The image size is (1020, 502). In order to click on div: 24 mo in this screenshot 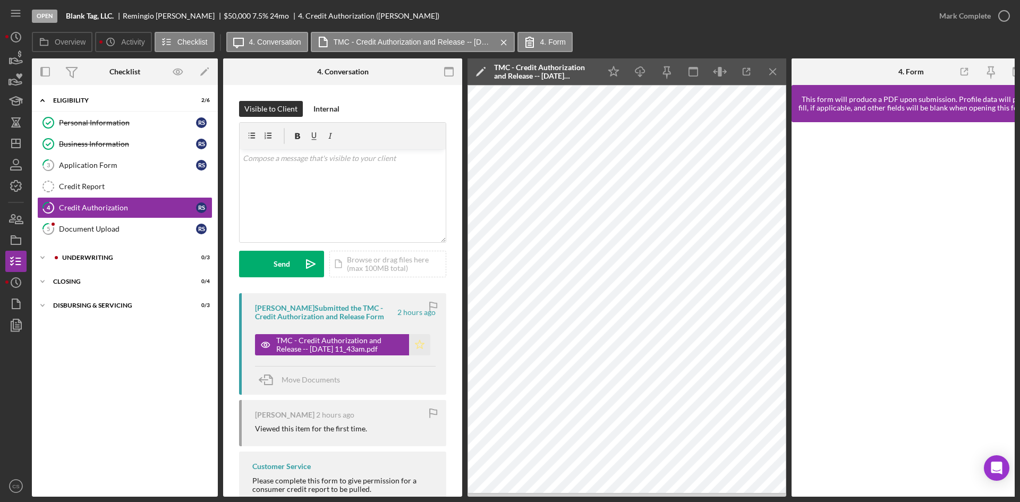, I will do `click(279, 16)`.